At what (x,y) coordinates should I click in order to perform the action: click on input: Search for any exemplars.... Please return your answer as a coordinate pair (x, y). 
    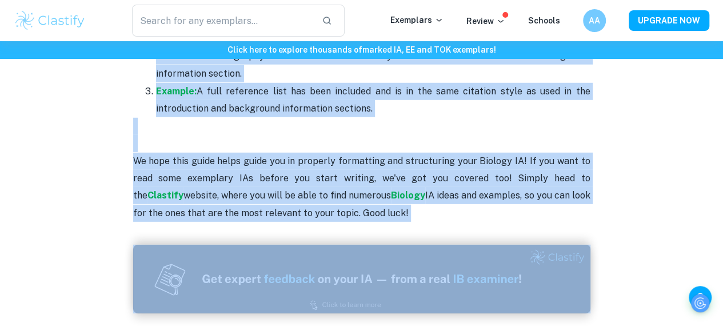
    Looking at the image, I should click on (222, 21).